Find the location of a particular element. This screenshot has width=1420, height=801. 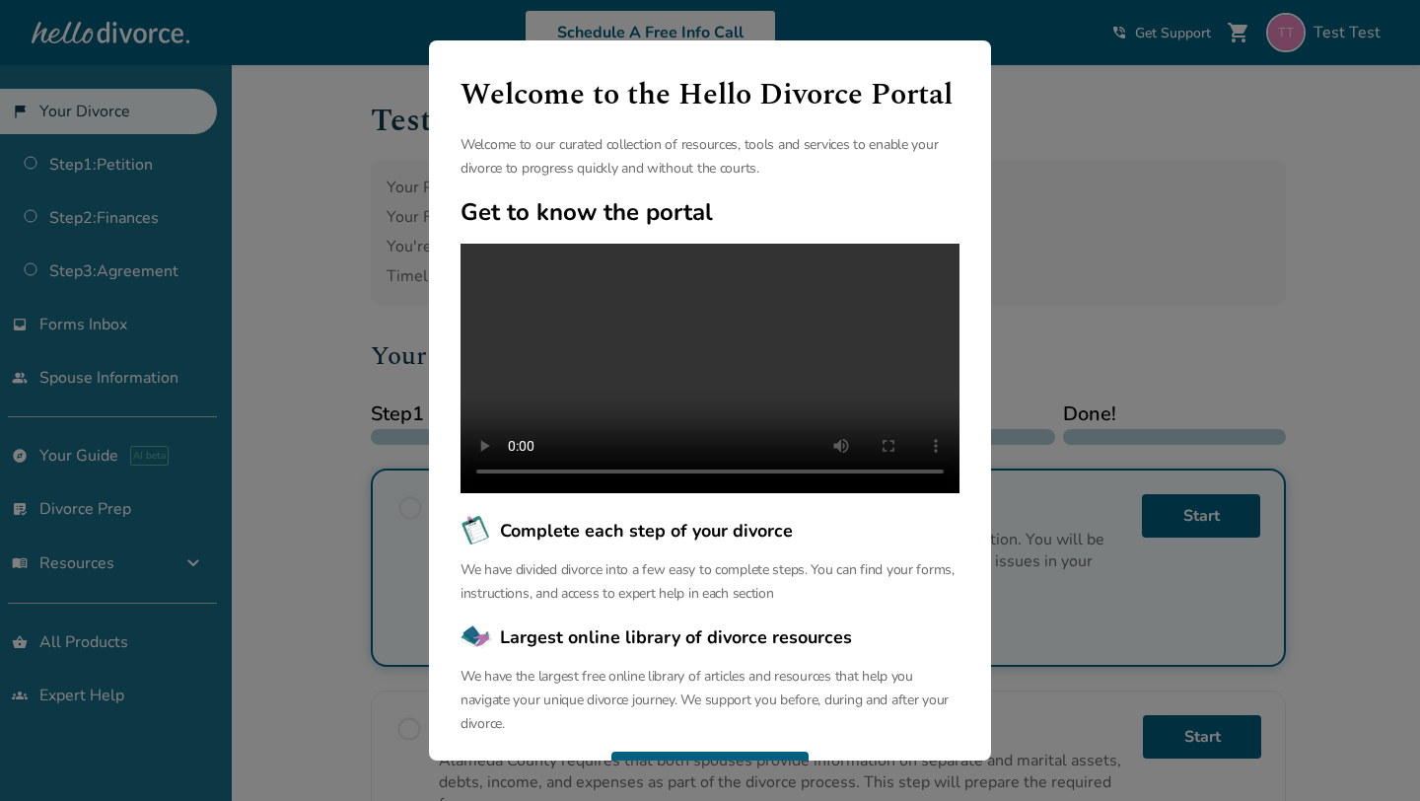

img: Complete each step of your divorce is located at coordinates (476, 531).